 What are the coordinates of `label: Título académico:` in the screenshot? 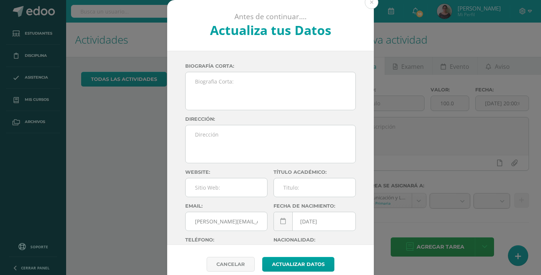 It's located at (314, 172).